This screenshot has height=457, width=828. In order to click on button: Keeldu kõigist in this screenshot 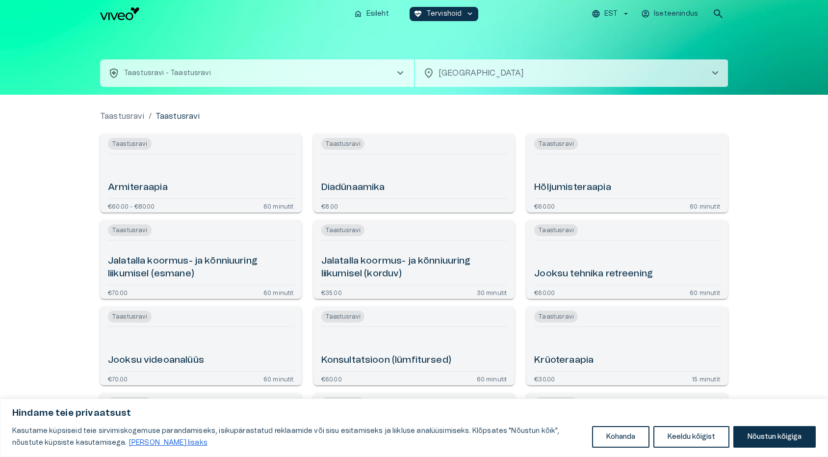, I will do `click(691, 436)`.